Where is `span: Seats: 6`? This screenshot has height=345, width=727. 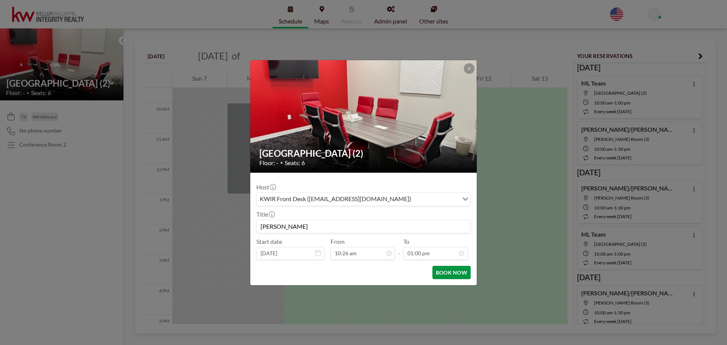
span: Seats: 6 is located at coordinates (294, 163).